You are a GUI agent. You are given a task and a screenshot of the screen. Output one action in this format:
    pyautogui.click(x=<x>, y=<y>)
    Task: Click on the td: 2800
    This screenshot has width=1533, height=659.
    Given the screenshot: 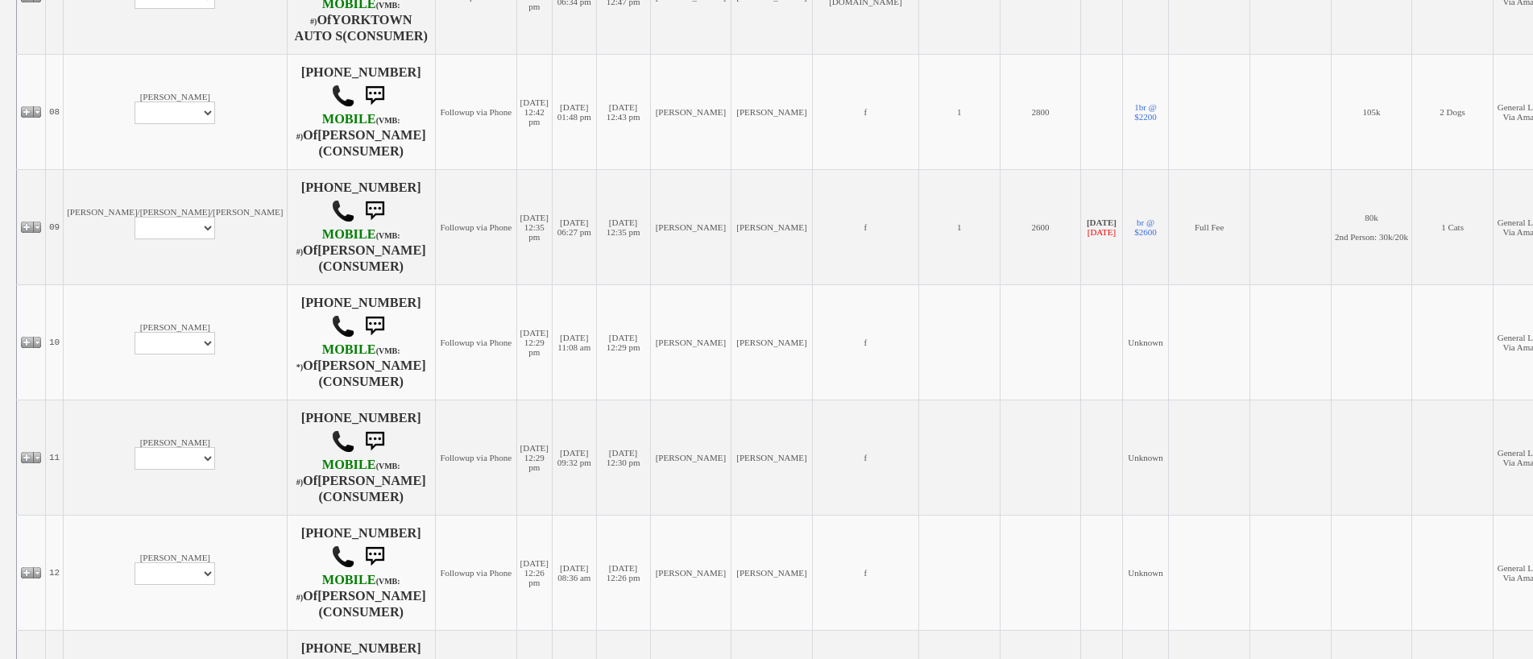 What is the action you would take?
    pyautogui.click(x=1040, y=111)
    